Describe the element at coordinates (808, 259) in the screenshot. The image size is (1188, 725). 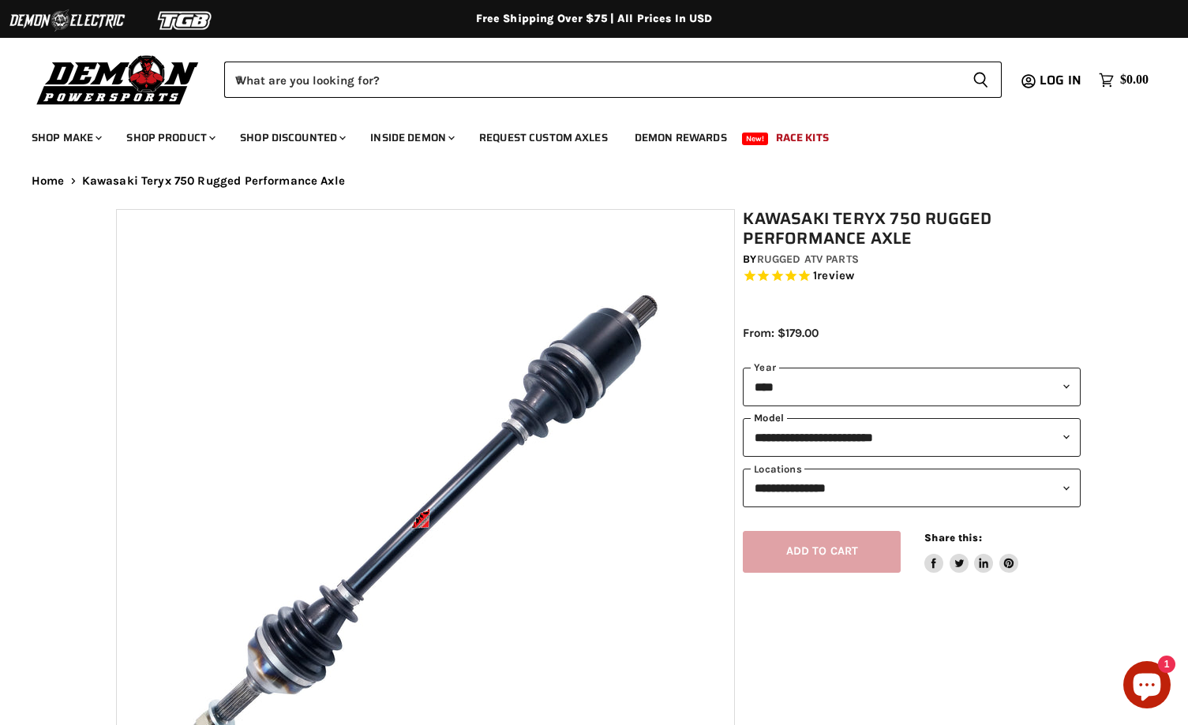
I see `a: Rugged ATV Parts` at that location.